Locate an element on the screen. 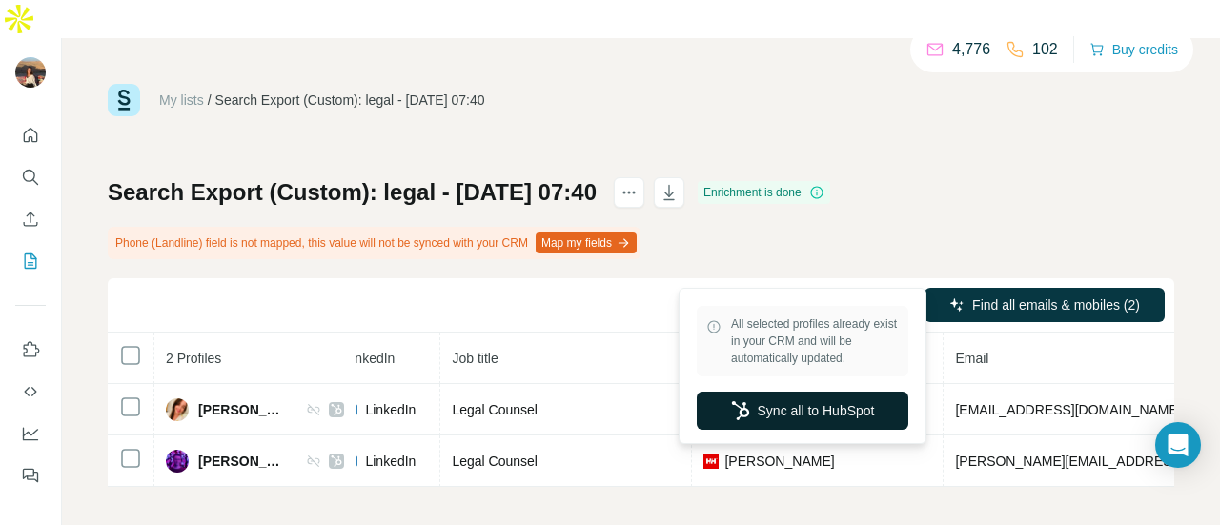 The height and width of the screenshot is (525, 1220). button: Quick start is located at coordinates (31, 135).